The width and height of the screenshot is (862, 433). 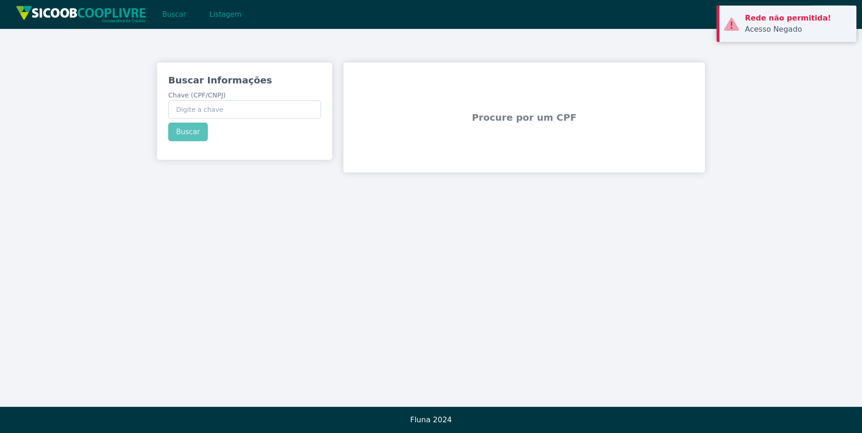 What do you see at coordinates (524, 117) in the screenshot?
I see `span: Procure por um CPF` at bounding box center [524, 117].